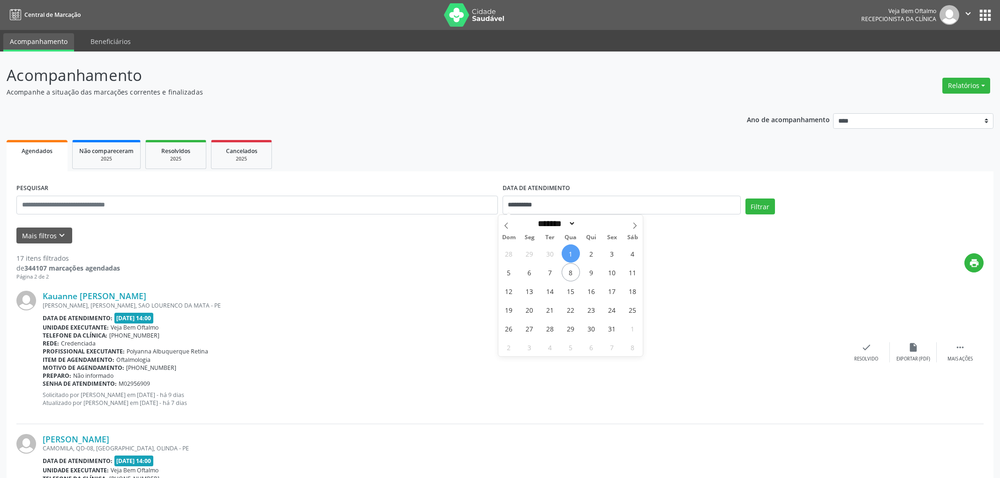 Image resolution: width=1000 pixels, height=478 pixels. What do you see at coordinates (612, 310) in the screenshot?
I see `span: Outubro 24, 2025` at bounding box center [612, 310].